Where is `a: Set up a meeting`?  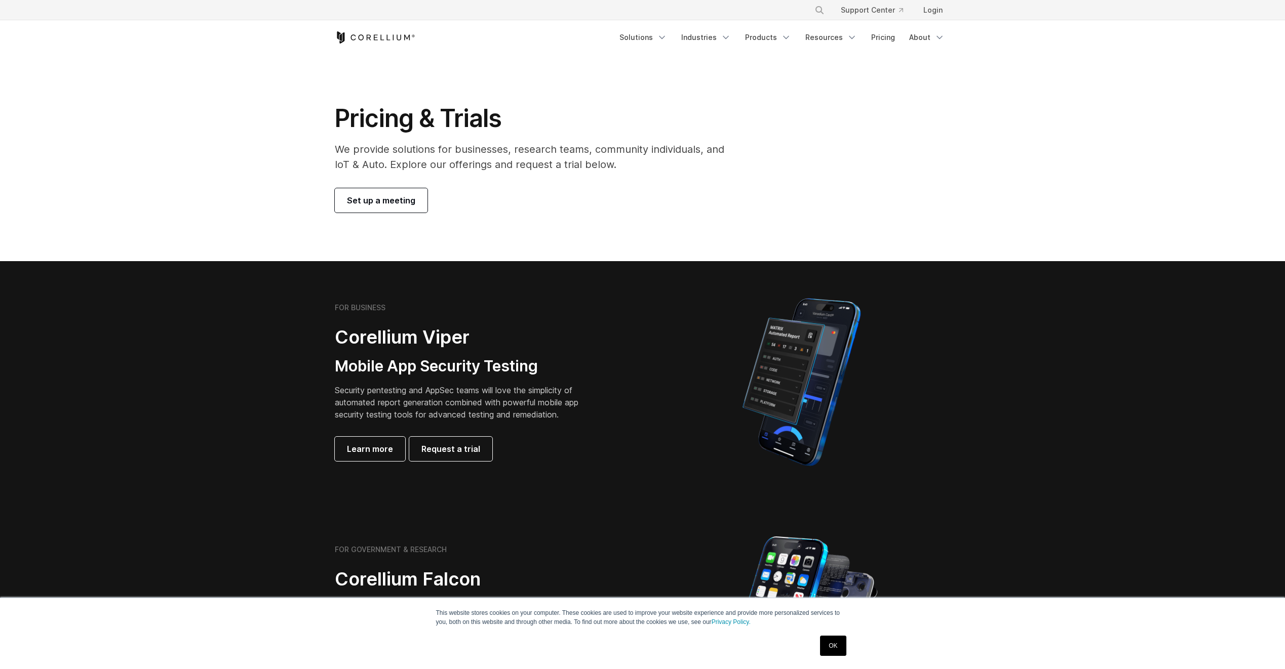
a: Set up a meeting is located at coordinates (381, 201).